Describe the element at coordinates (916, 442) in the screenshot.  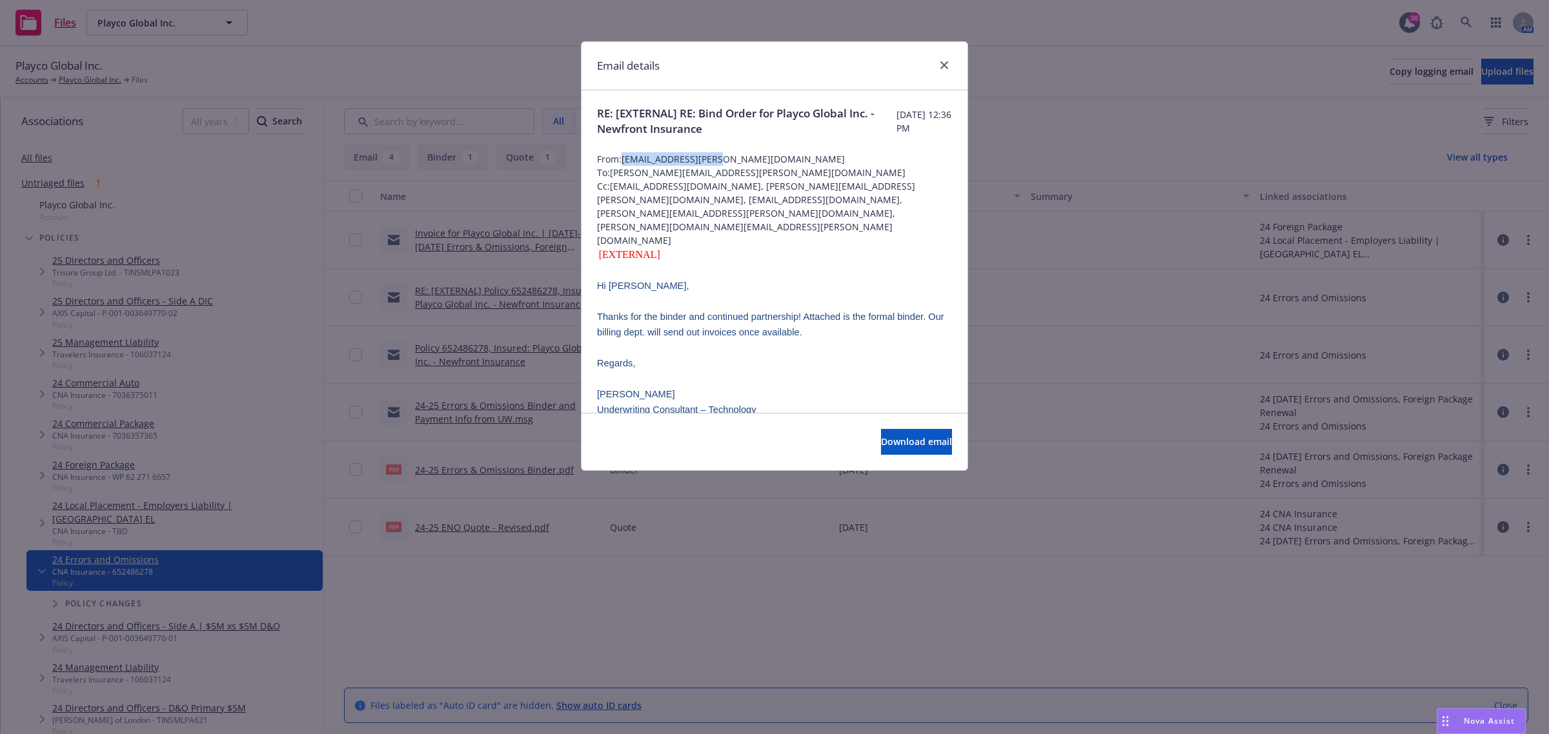
I see `button: Download email` at that location.